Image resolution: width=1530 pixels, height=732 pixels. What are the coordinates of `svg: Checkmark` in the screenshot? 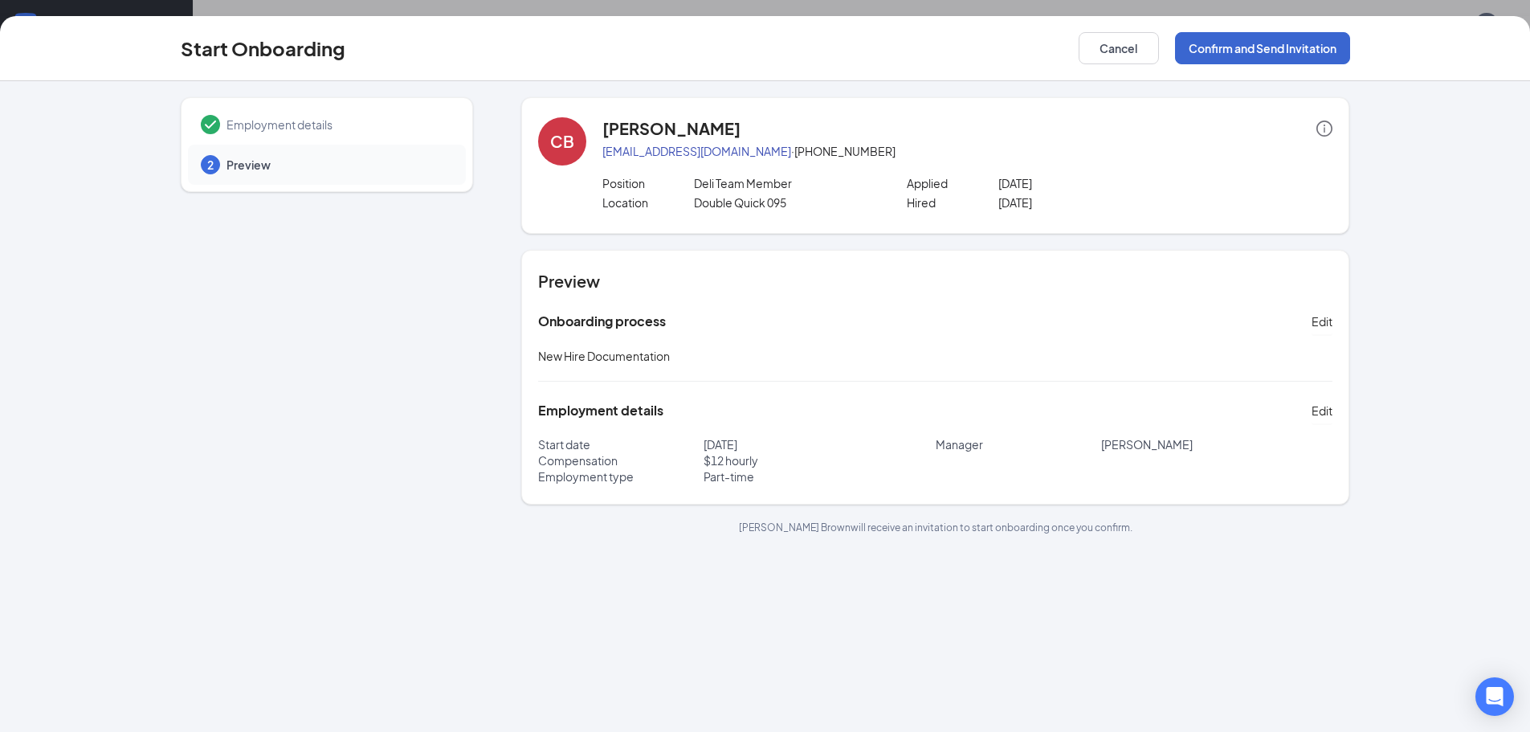 It's located at (210, 125).